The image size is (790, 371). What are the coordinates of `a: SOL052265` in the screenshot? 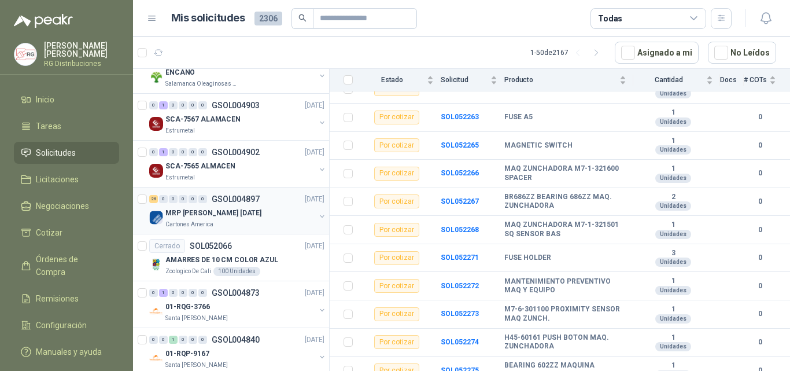 It's located at (460, 145).